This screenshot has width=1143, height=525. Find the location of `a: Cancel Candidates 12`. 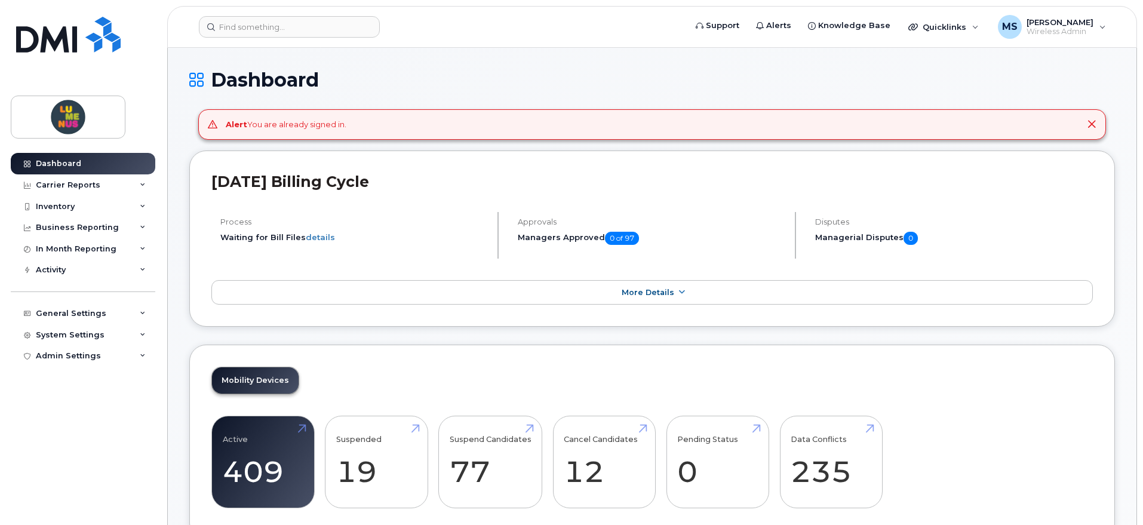

a: Cancel Candidates 12 is located at coordinates (604, 462).